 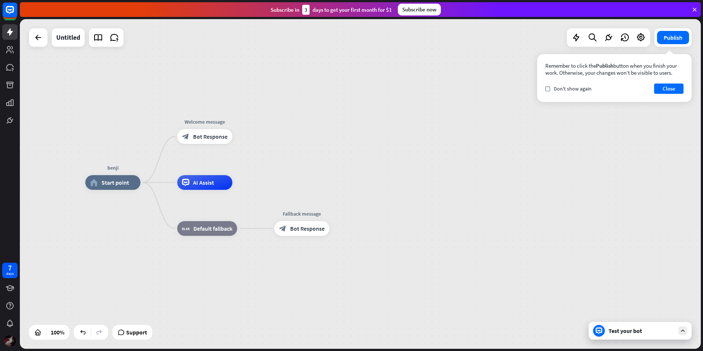 What do you see at coordinates (68, 37) in the screenshot?
I see `div: Untitled` at bounding box center [68, 37].